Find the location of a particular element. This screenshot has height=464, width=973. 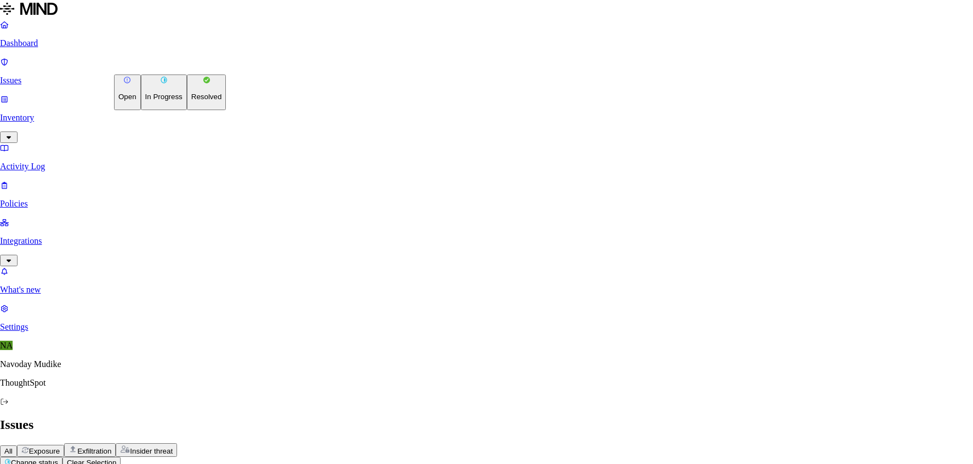

img: status-open.svg is located at coordinates (127, 80).